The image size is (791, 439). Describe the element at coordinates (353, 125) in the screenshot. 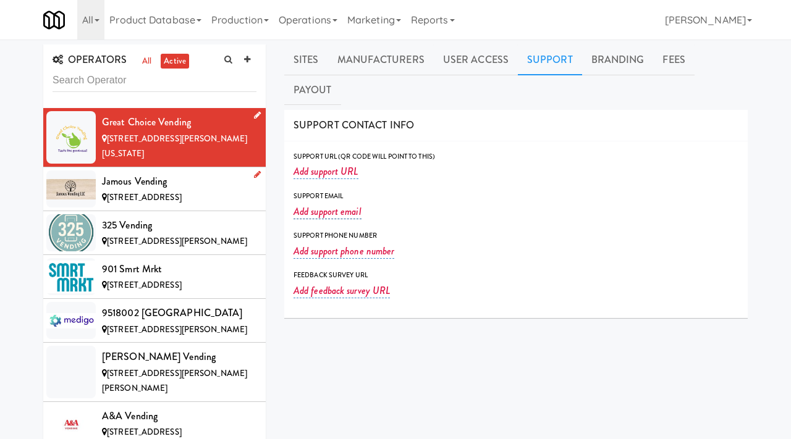

I see `span: SUPPORT CONTACT INFO` at that location.